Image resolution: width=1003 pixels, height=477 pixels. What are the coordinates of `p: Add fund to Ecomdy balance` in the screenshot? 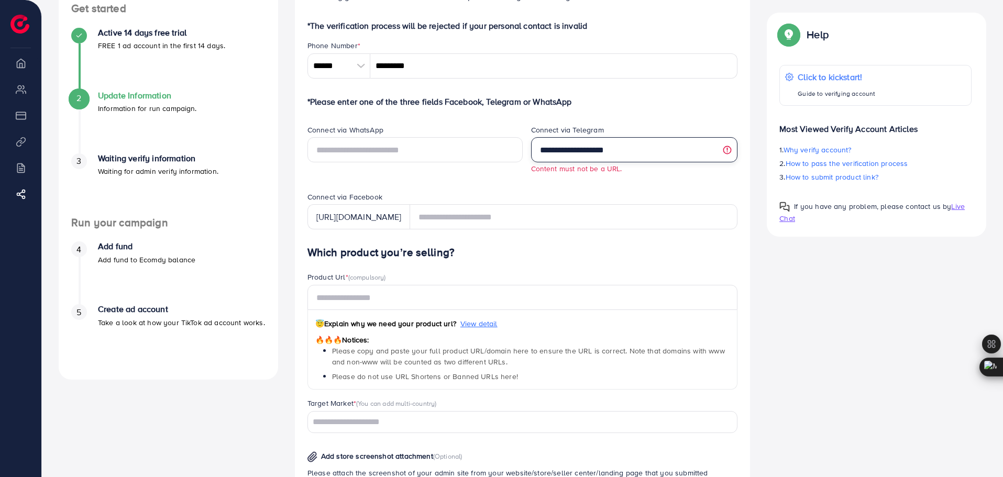 It's located at (147, 260).